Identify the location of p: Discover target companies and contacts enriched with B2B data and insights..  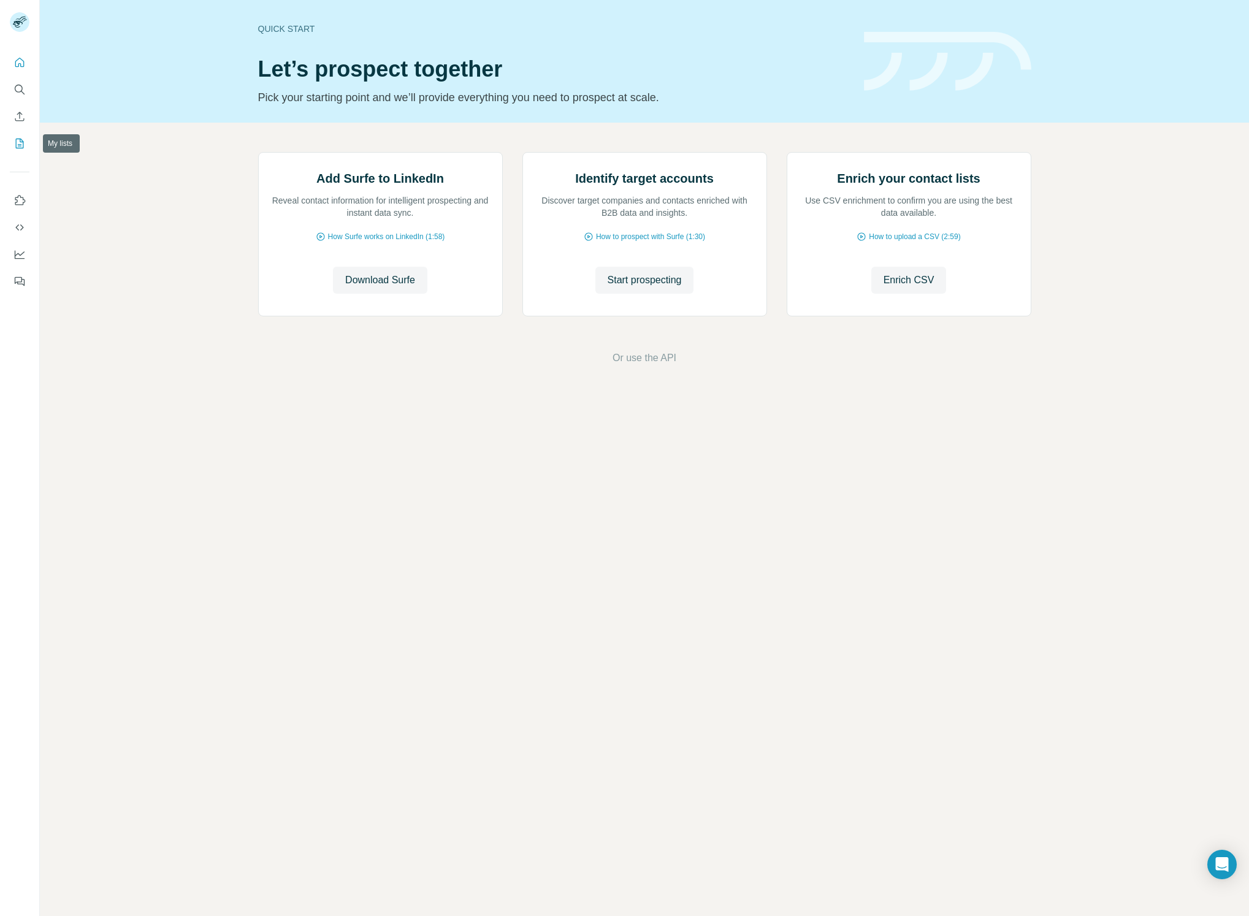
(645, 207).